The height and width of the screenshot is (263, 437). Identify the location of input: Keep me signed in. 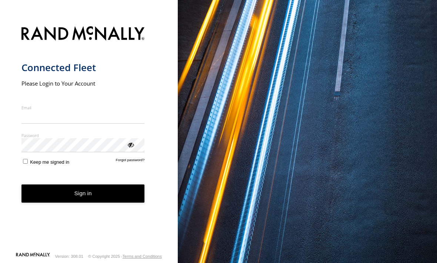
(25, 161).